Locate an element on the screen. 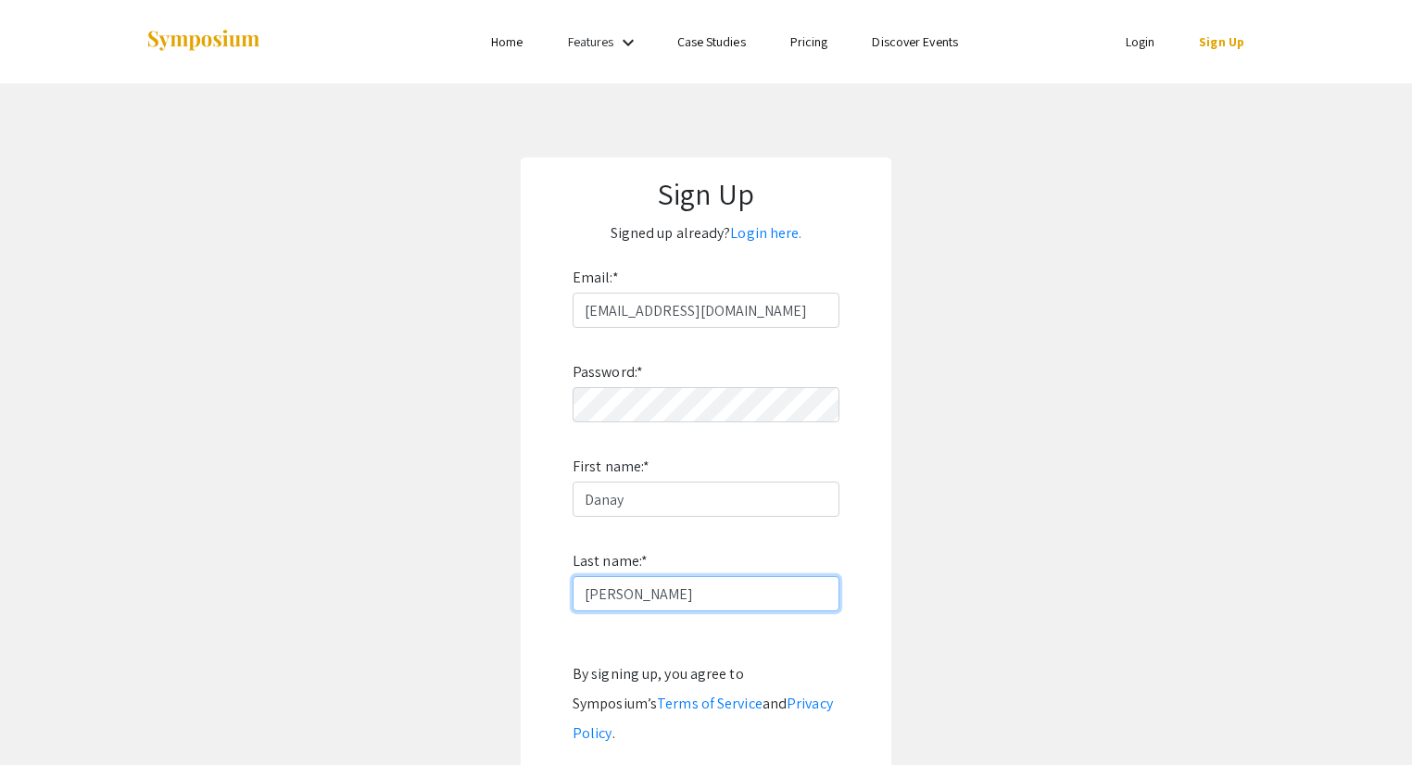  a: Login is located at coordinates (1140, 42).